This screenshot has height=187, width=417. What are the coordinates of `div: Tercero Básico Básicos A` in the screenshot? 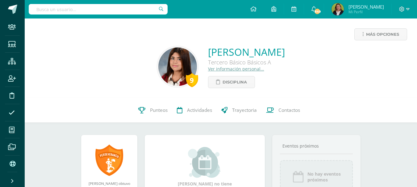 It's located at (246, 62).